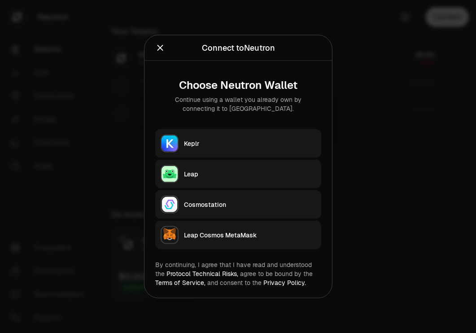  What do you see at coordinates (238, 48) in the screenshot?
I see `div: Connect to Neutron` at bounding box center [238, 48].